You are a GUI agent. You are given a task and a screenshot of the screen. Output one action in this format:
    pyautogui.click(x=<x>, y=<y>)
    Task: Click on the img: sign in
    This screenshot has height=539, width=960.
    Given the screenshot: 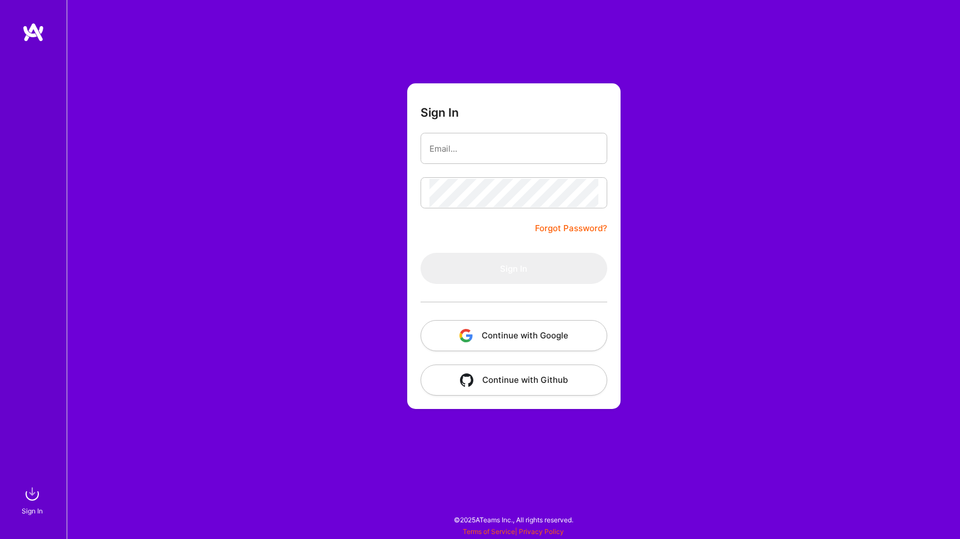 What is the action you would take?
    pyautogui.click(x=32, y=494)
    